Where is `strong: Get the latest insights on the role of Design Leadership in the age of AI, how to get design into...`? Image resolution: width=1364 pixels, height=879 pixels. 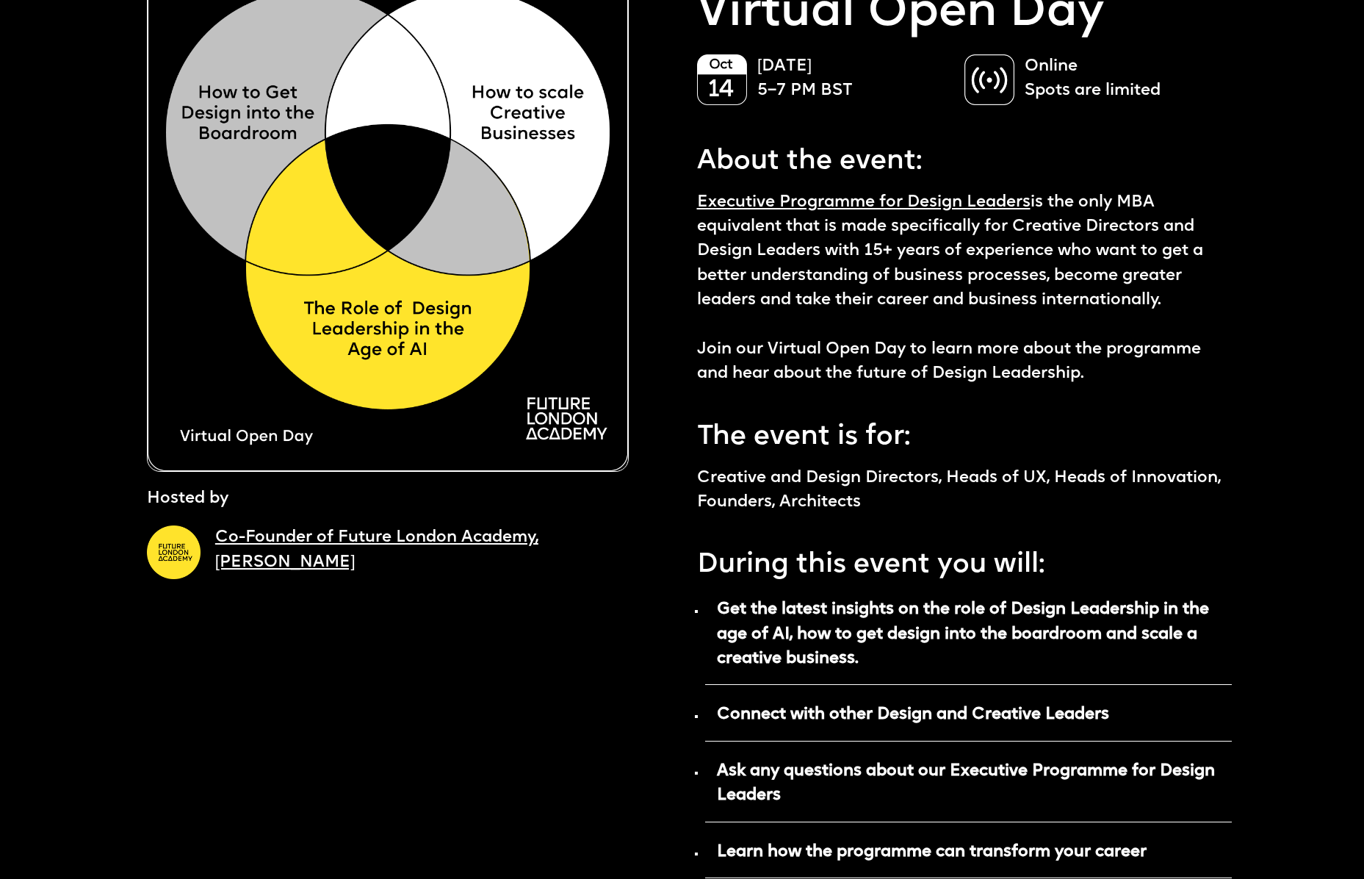
strong: Get the latest insights on the role of Design Leadership in the age of AI, how to get design into... is located at coordinates (963, 634).